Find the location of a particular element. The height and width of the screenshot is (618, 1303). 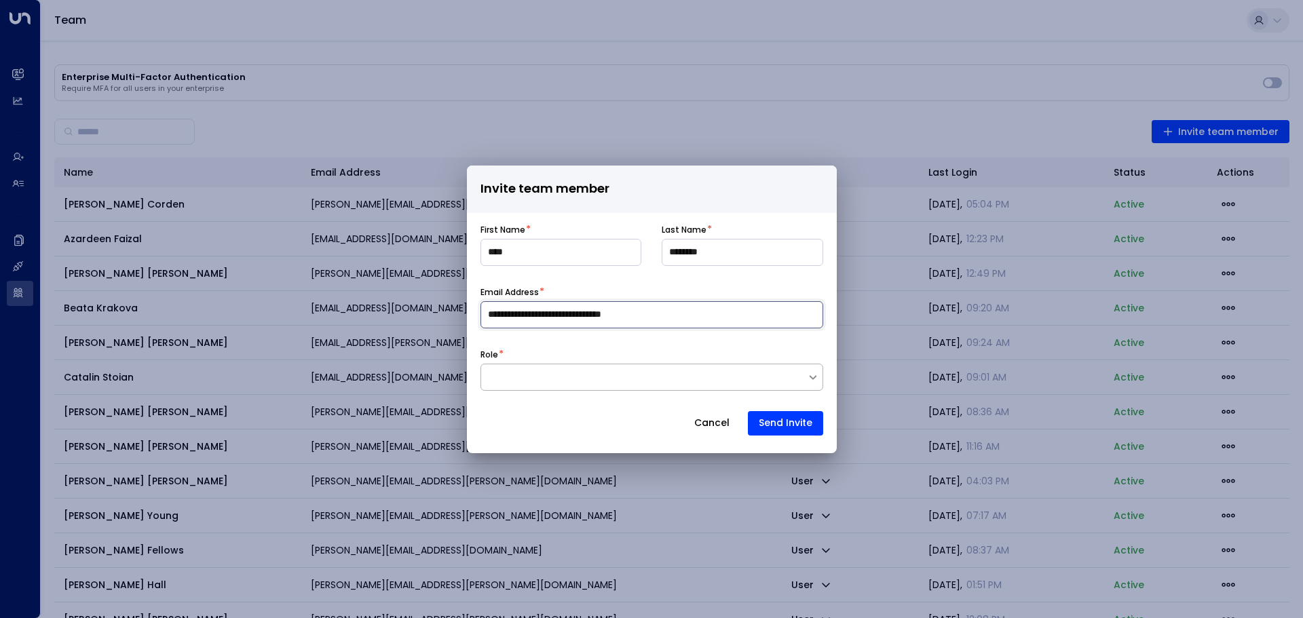

label: Last Name is located at coordinates (684, 230).